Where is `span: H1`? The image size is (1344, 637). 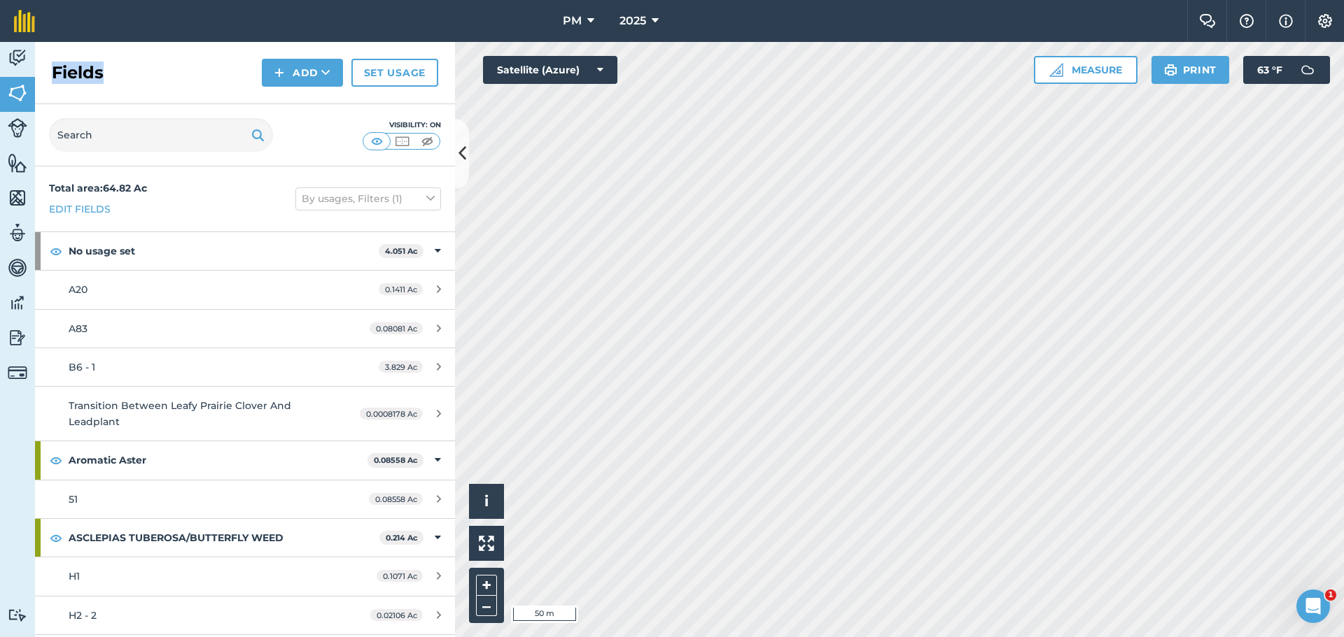
span: H1 is located at coordinates (74, 577).